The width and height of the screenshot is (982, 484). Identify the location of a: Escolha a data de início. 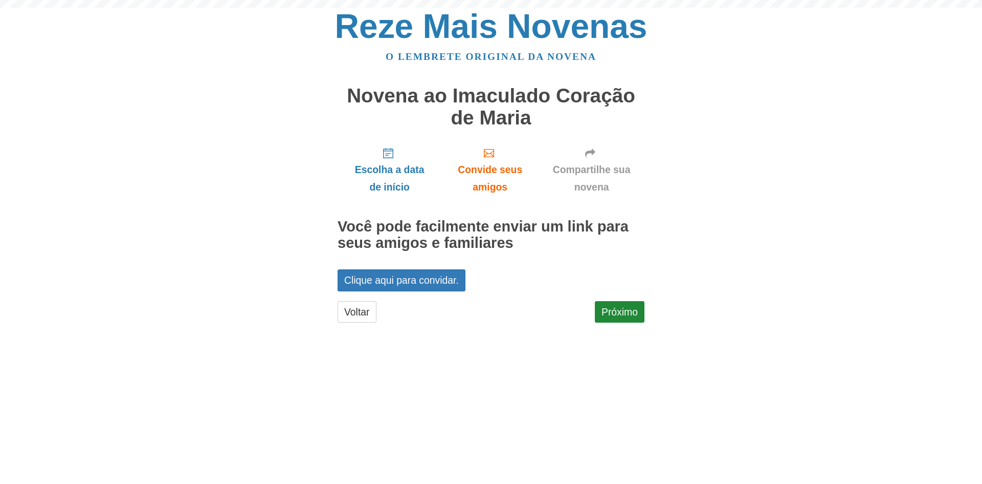
(389, 170).